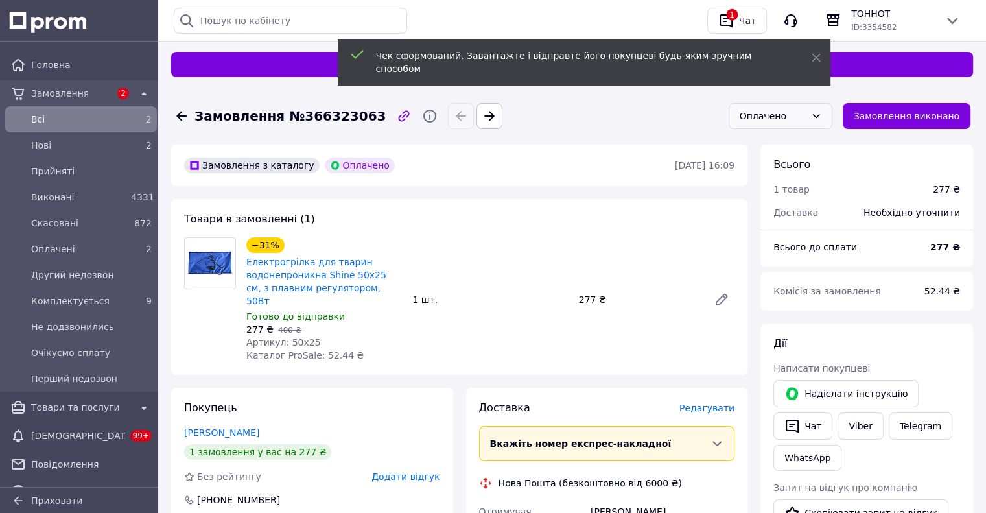 The image size is (986, 513). I want to click on span: Без рейтингу, so click(229, 477).